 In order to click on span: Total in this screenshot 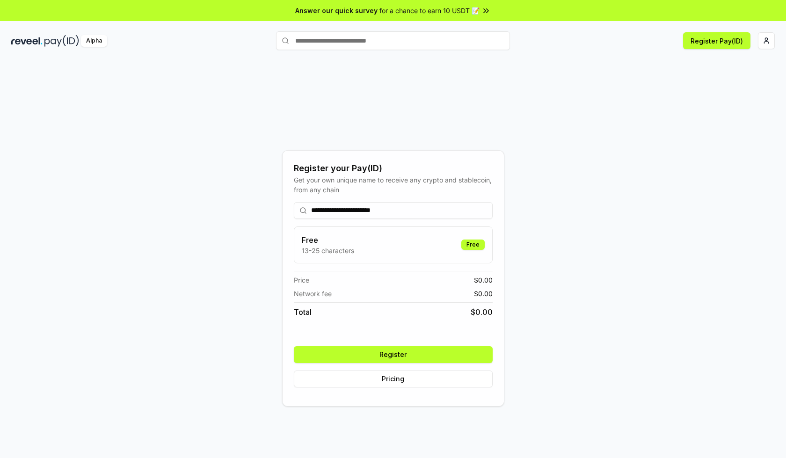, I will do `click(303, 312)`.